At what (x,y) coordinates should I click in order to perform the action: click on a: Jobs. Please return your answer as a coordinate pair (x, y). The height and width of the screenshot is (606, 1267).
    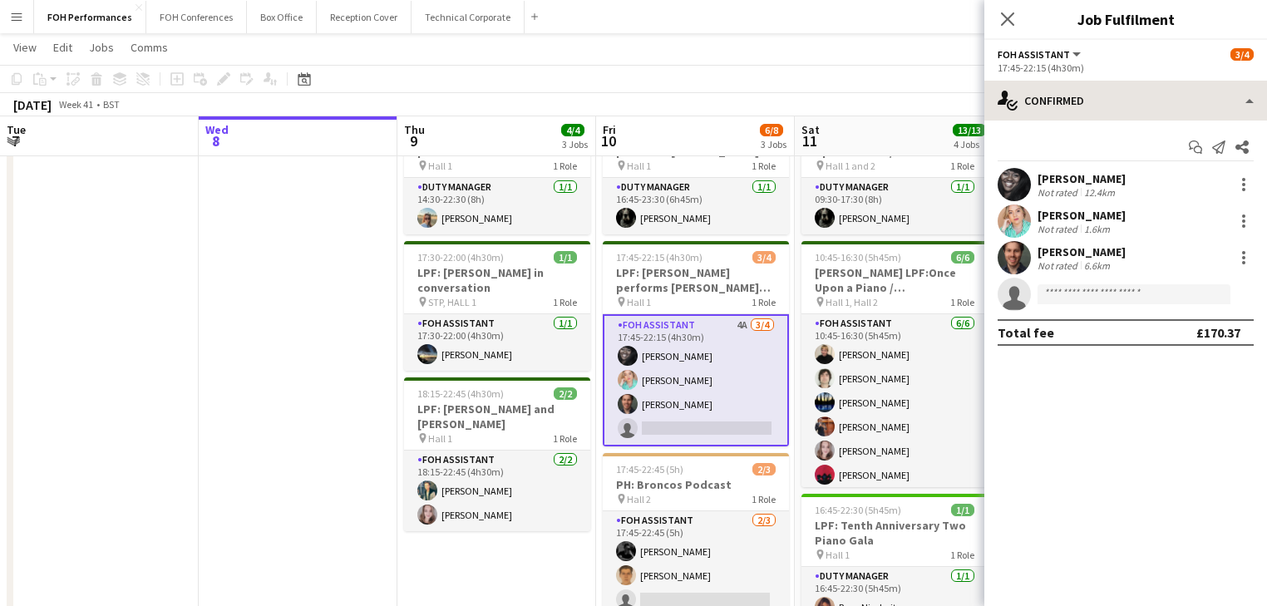
    Looking at the image, I should click on (101, 47).